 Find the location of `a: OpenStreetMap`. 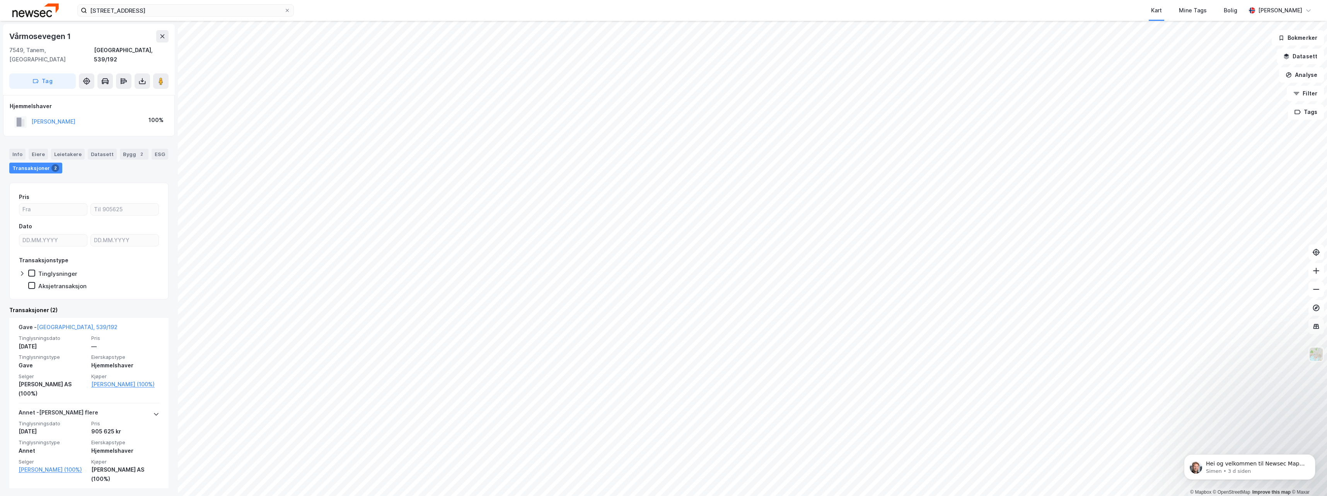

a: OpenStreetMap is located at coordinates (1232, 493).